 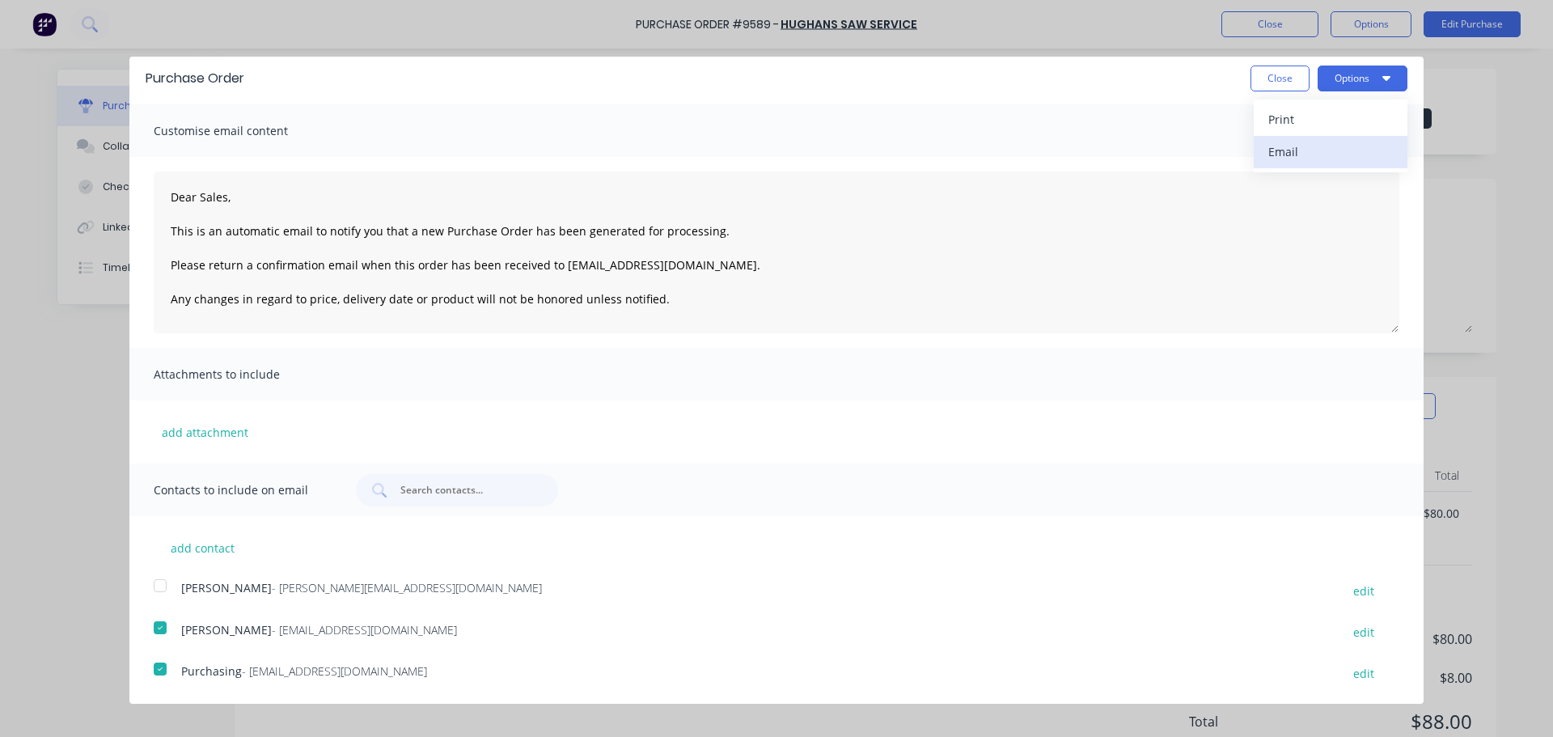 What do you see at coordinates (1363, 78) in the screenshot?
I see `button: Options` at bounding box center [1363, 78].